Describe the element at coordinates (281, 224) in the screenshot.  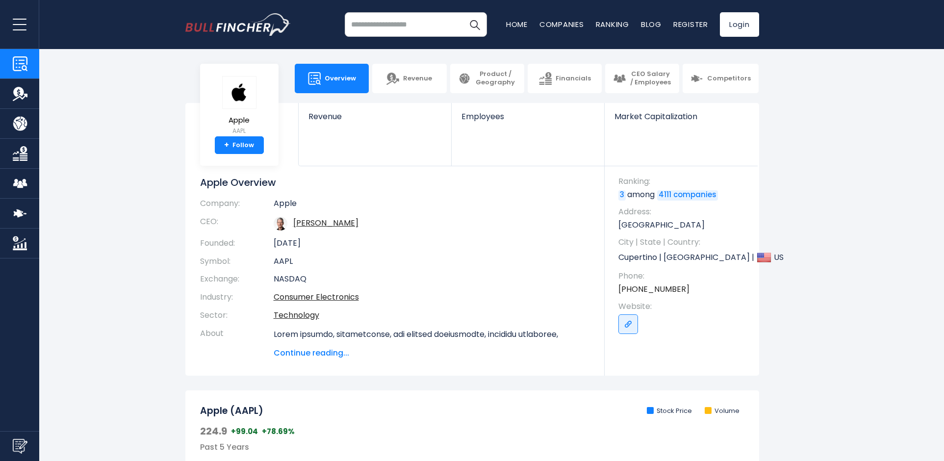
I see `img: tim-cook.jpg` at that location.